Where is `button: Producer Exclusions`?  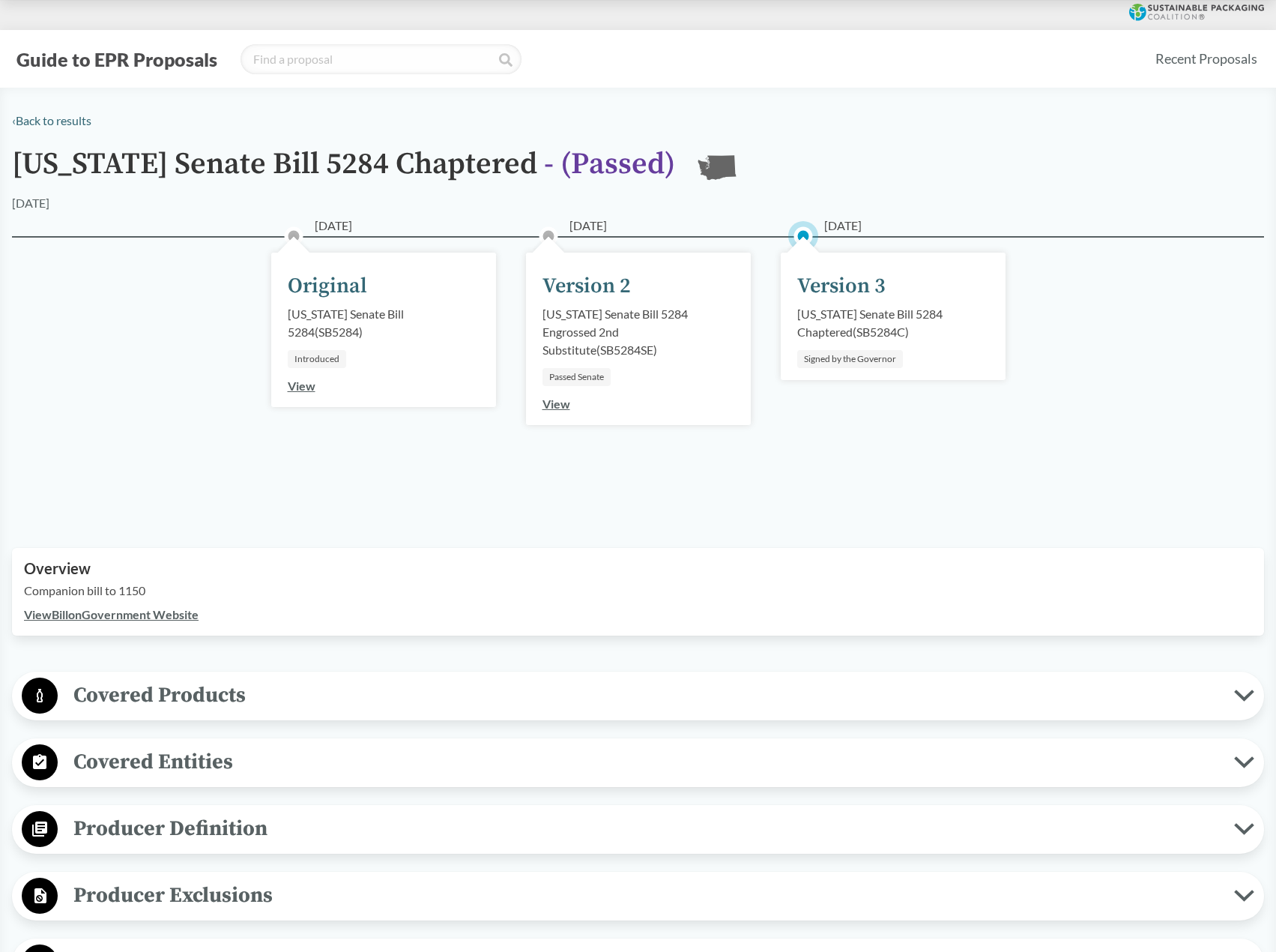 button: Producer Exclusions is located at coordinates (638, 895).